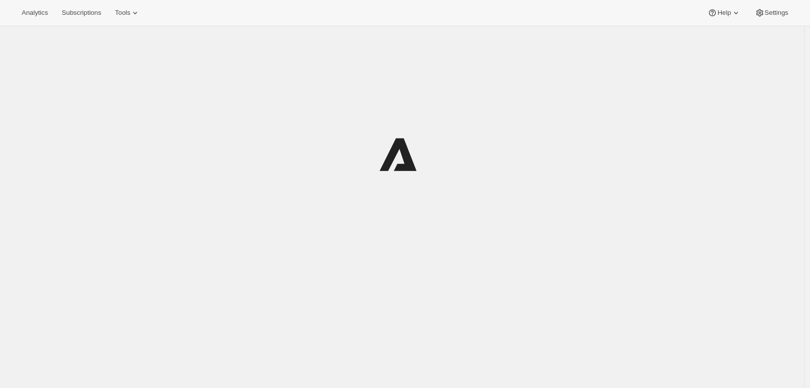  What do you see at coordinates (127, 13) in the screenshot?
I see `button: Tools` at bounding box center [127, 13].